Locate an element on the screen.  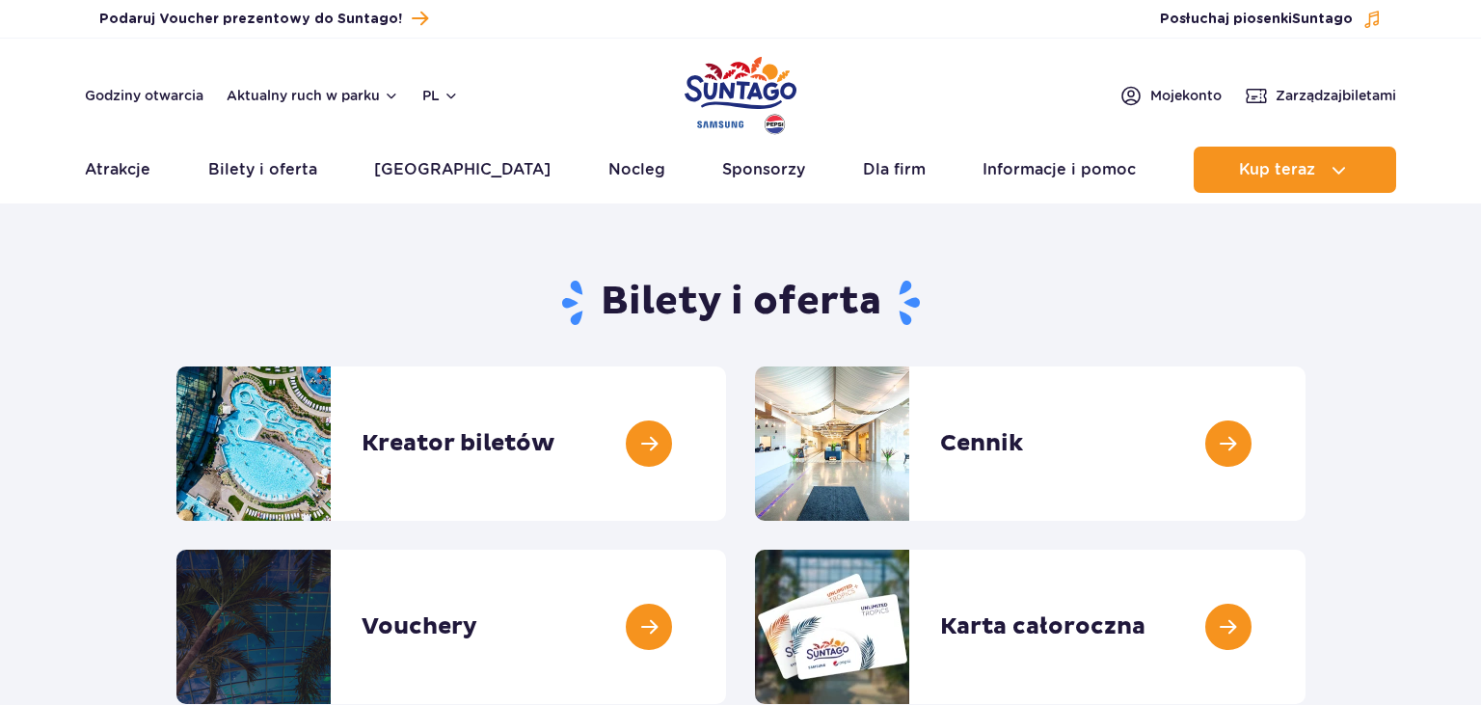
a: Informacje i pomoc is located at coordinates (1059, 170).